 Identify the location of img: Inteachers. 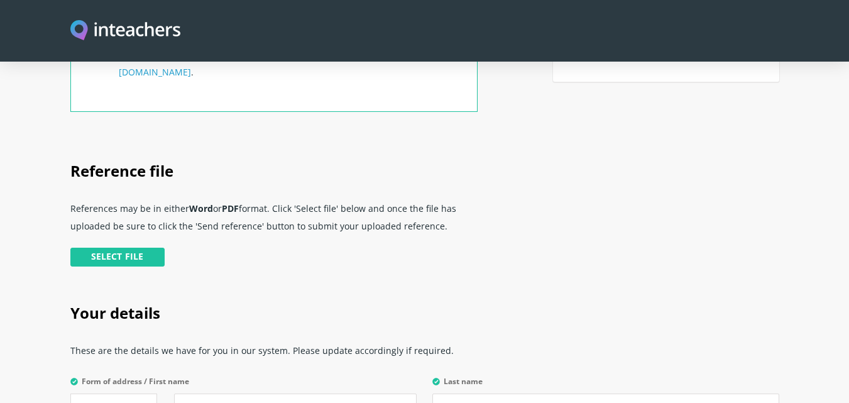
(126, 31).